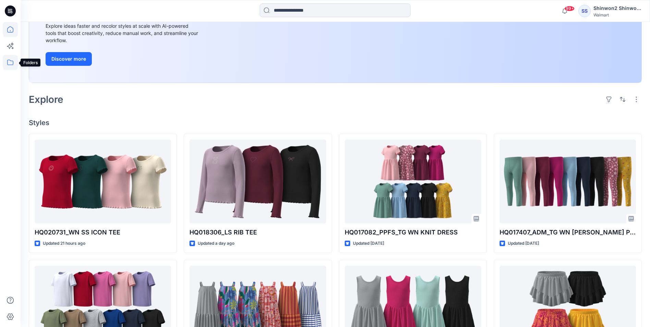 The image size is (650, 327). I want to click on a: HQ017407_ADM_TG WN KINT PANT, so click(568, 181).